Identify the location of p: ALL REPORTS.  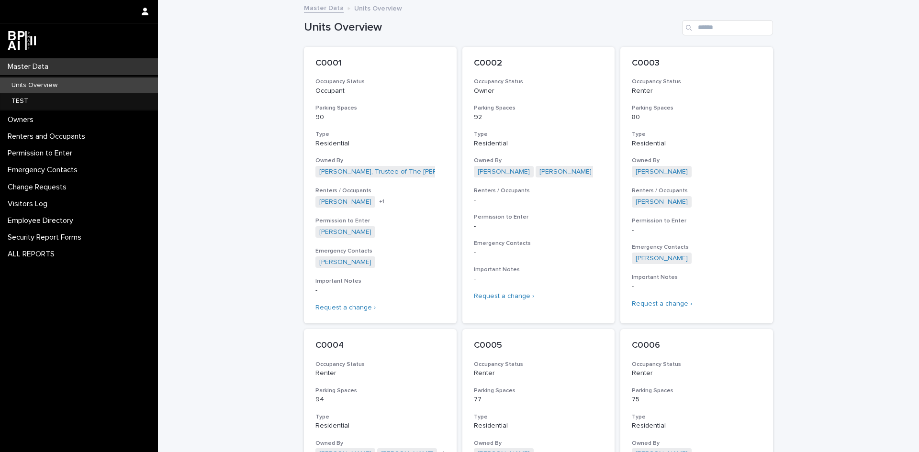
(33, 254).